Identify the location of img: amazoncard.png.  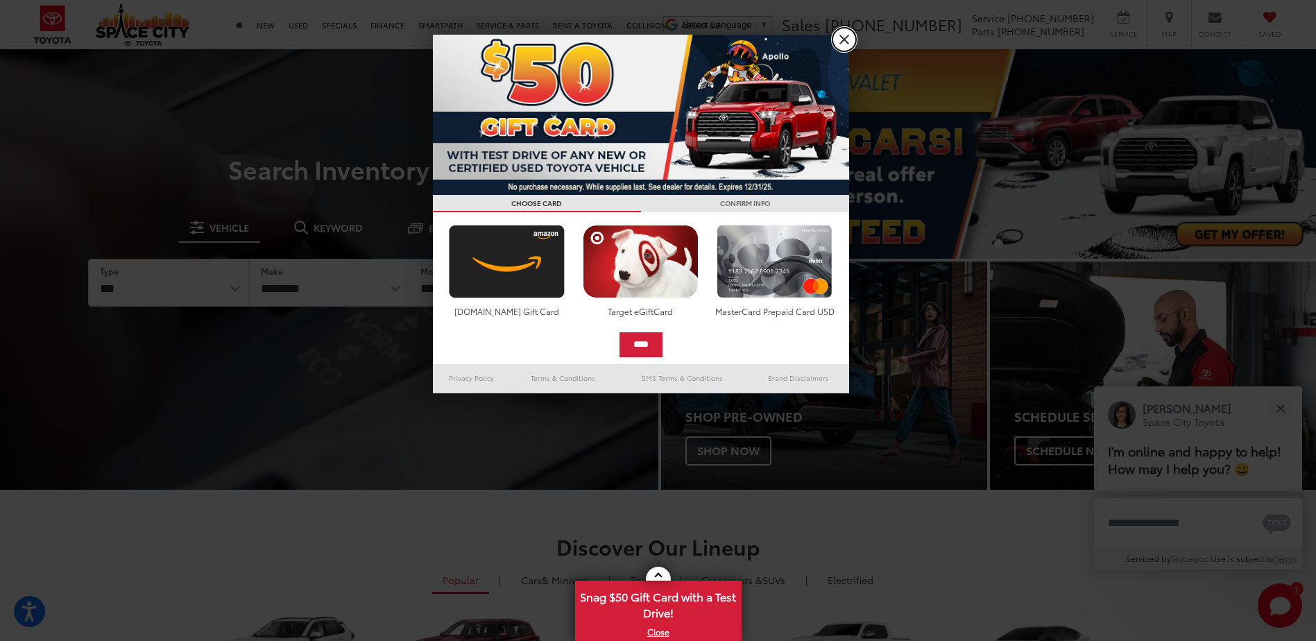
(506, 262).